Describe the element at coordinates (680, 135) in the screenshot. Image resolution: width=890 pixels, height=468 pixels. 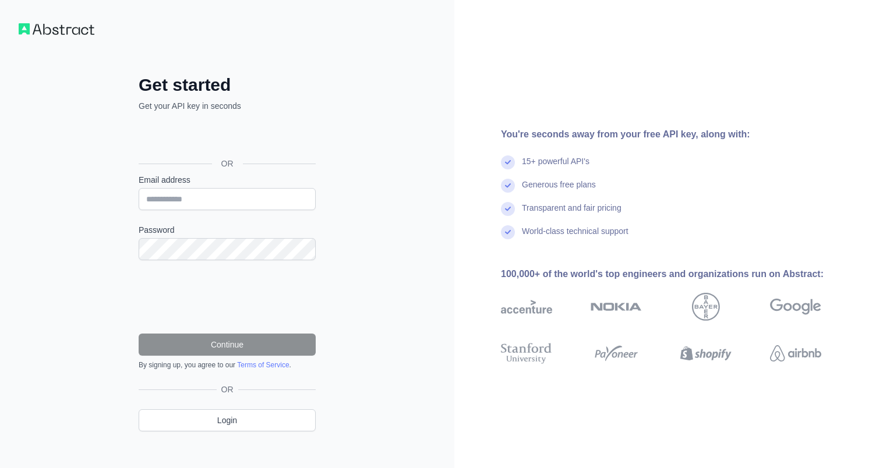
I see `div: You're seconds away from your free API key, along with:` at that location.